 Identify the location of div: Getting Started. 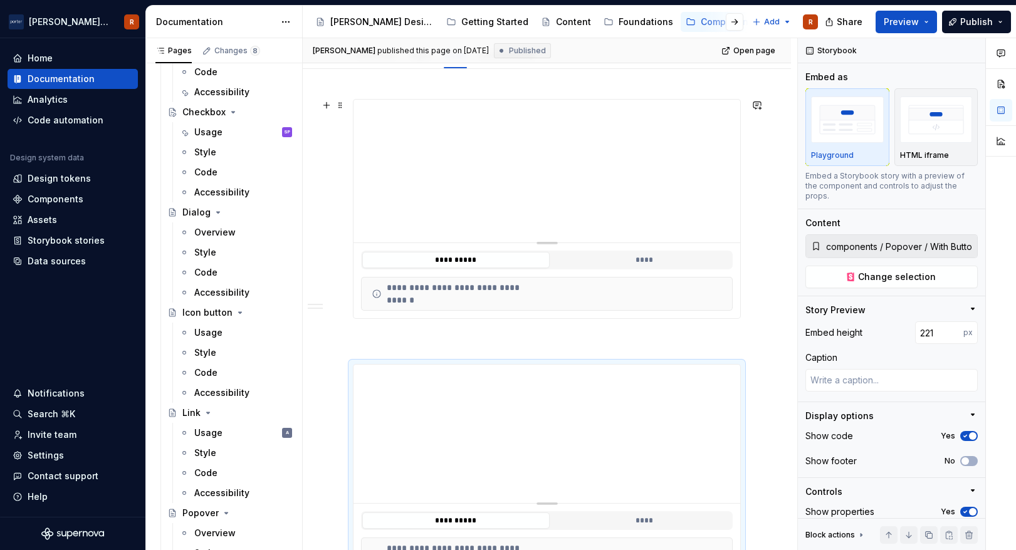
(494, 22).